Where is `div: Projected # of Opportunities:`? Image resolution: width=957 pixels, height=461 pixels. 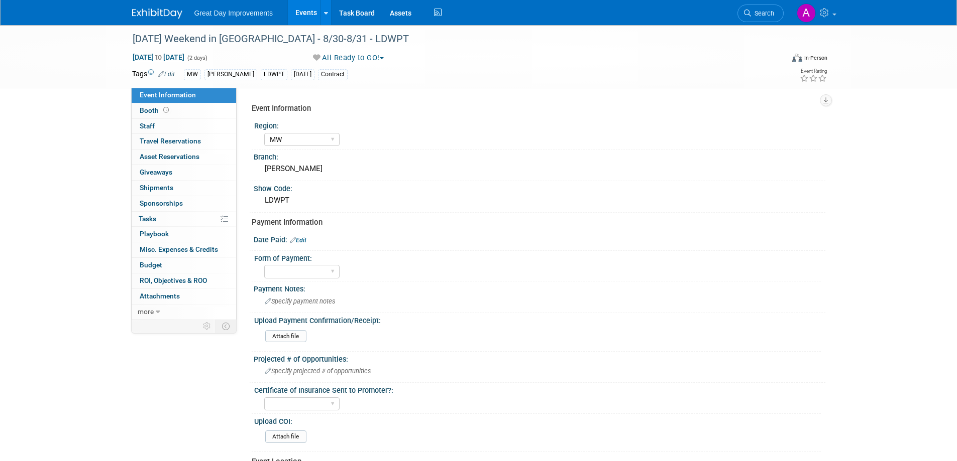 div: Projected # of Opportunities: is located at coordinates (539, 358).